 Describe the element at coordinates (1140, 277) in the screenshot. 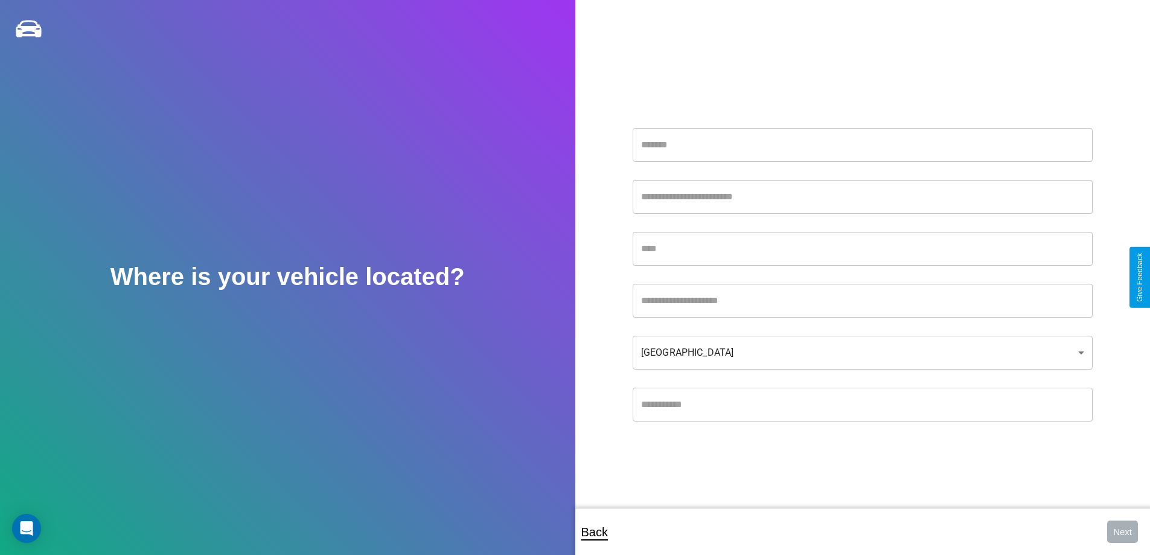

I see `div: Give Feedback` at that location.